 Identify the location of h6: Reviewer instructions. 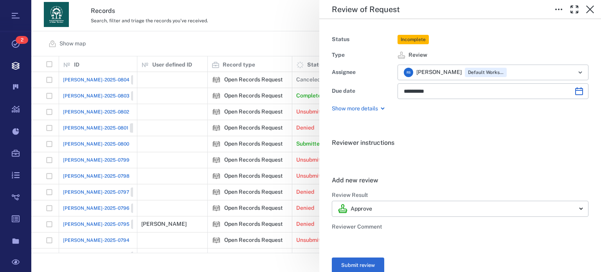
(460, 143).